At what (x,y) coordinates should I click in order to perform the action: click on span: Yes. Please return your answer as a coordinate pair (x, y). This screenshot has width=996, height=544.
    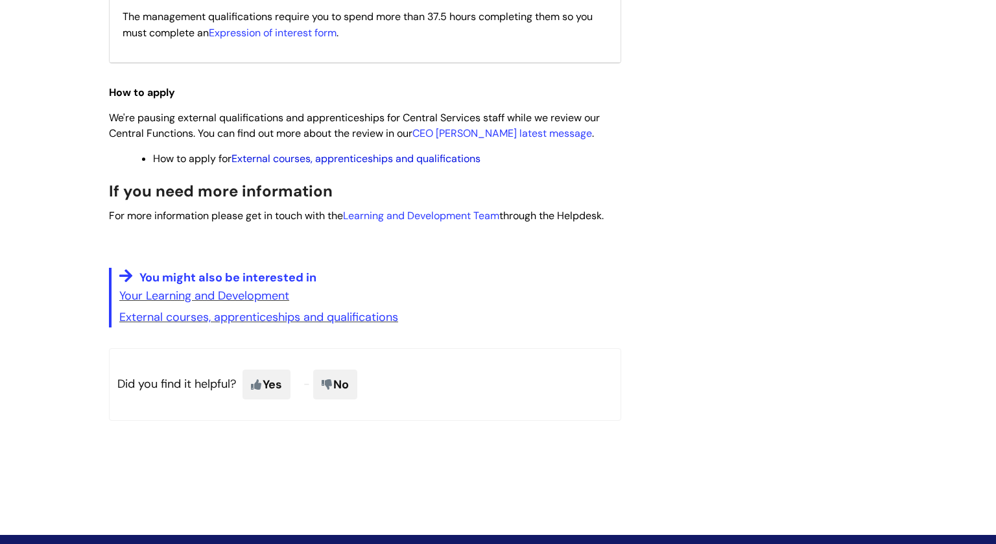
    Looking at the image, I should click on (266, 384).